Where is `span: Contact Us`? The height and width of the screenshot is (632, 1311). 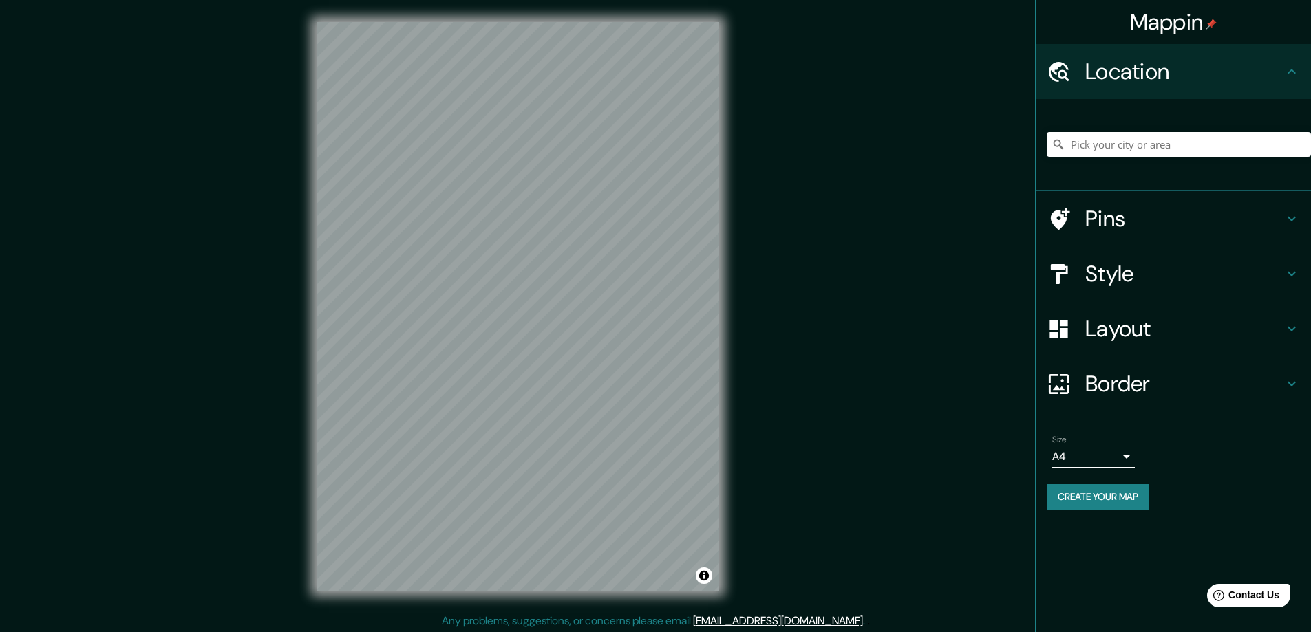
span: Contact Us is located at coordinates (65, 17).